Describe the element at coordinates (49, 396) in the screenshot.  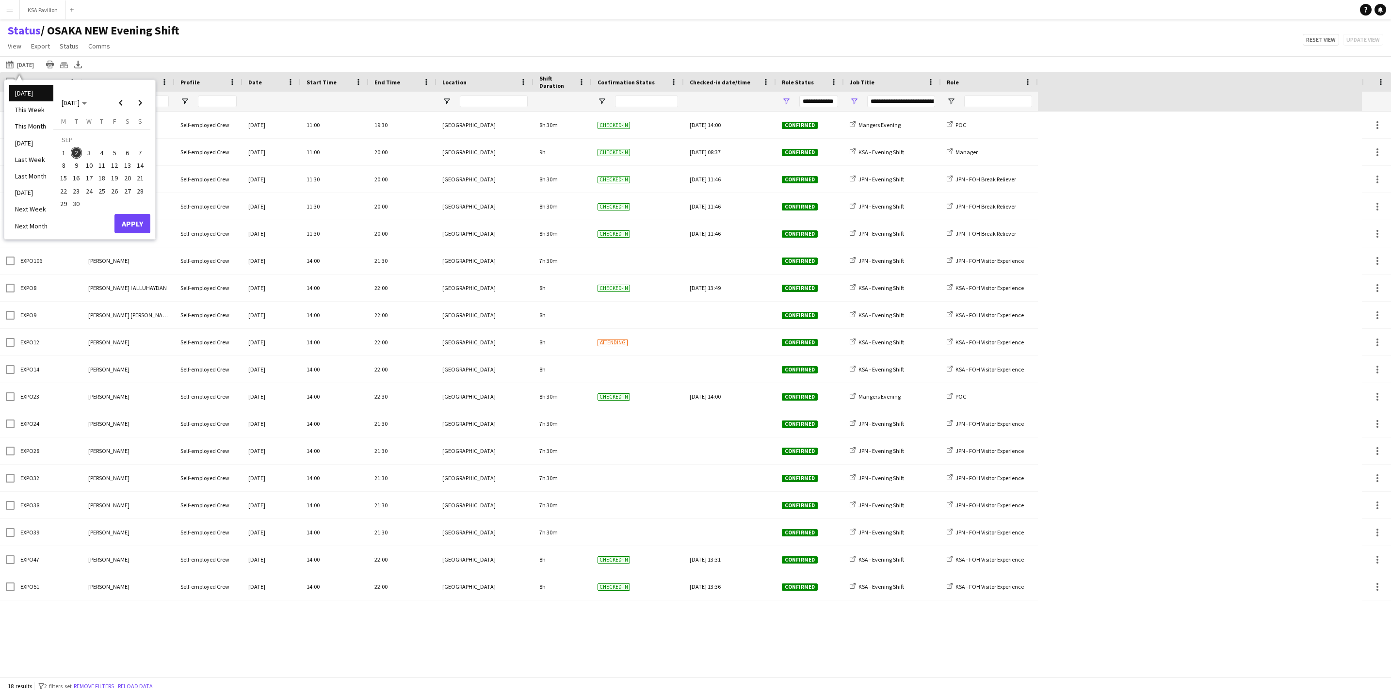
I see `div: EXPO23` at that location.